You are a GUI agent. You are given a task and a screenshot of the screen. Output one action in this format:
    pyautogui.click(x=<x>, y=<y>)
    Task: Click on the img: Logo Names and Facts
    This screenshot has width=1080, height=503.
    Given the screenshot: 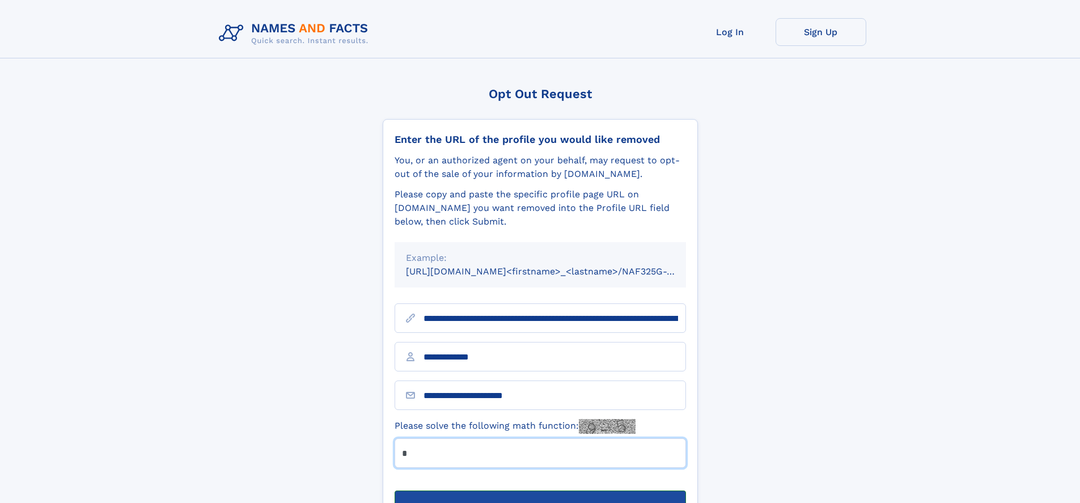 What is the action you would take?
    pyautogui.click(x=296, y=33)
    